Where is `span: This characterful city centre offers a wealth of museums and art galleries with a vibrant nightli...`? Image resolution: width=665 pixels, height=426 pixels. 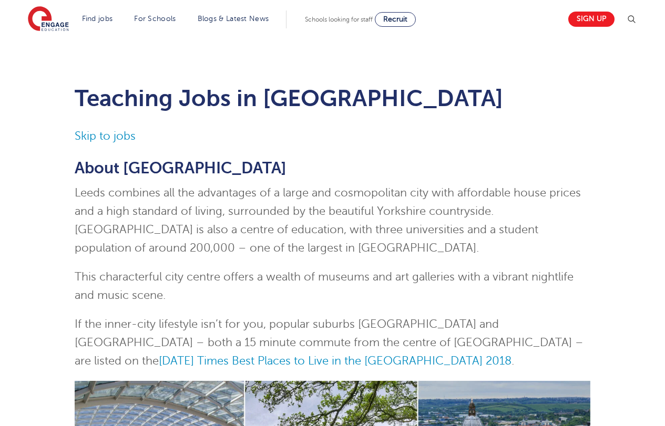
span: This characterful city centre offers a wealth of museums and art galleries with a vibrant nightli... is located at coordinates (324, 286).